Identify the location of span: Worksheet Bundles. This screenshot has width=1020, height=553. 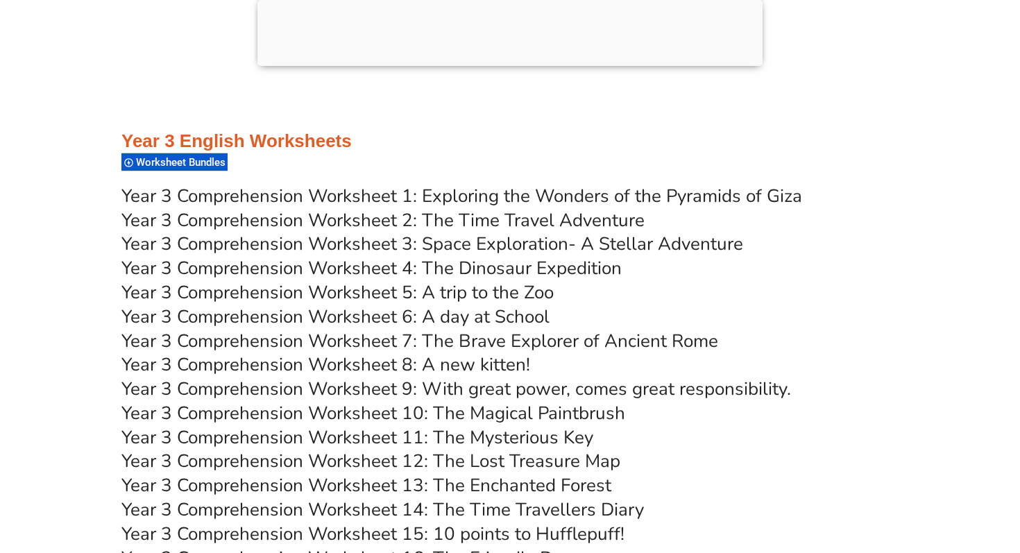
(182, 162).